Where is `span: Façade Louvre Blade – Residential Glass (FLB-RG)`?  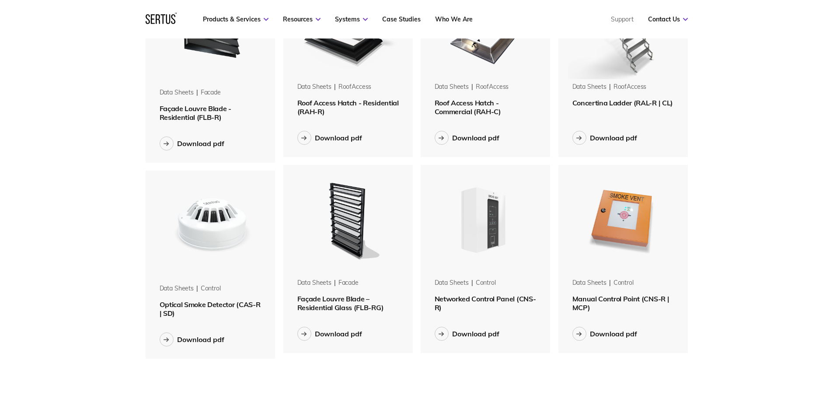 span: Façade Louvre Blade – Residential Glass (FLB-RG) is located at coordinates (340, 303).